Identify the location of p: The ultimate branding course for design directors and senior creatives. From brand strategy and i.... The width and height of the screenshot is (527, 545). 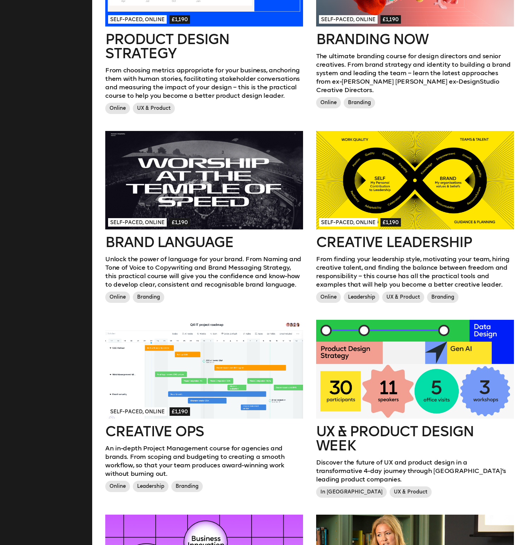
(415, 73).